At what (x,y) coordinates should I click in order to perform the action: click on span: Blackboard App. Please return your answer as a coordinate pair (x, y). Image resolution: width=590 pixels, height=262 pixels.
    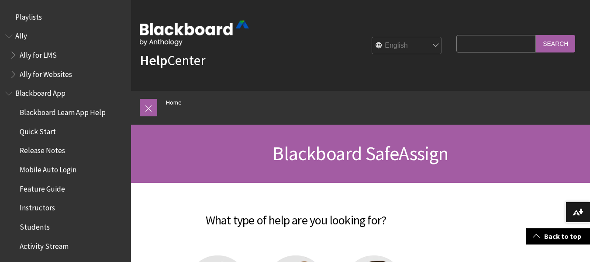
    Looking at the image, I should click on (40, 92).